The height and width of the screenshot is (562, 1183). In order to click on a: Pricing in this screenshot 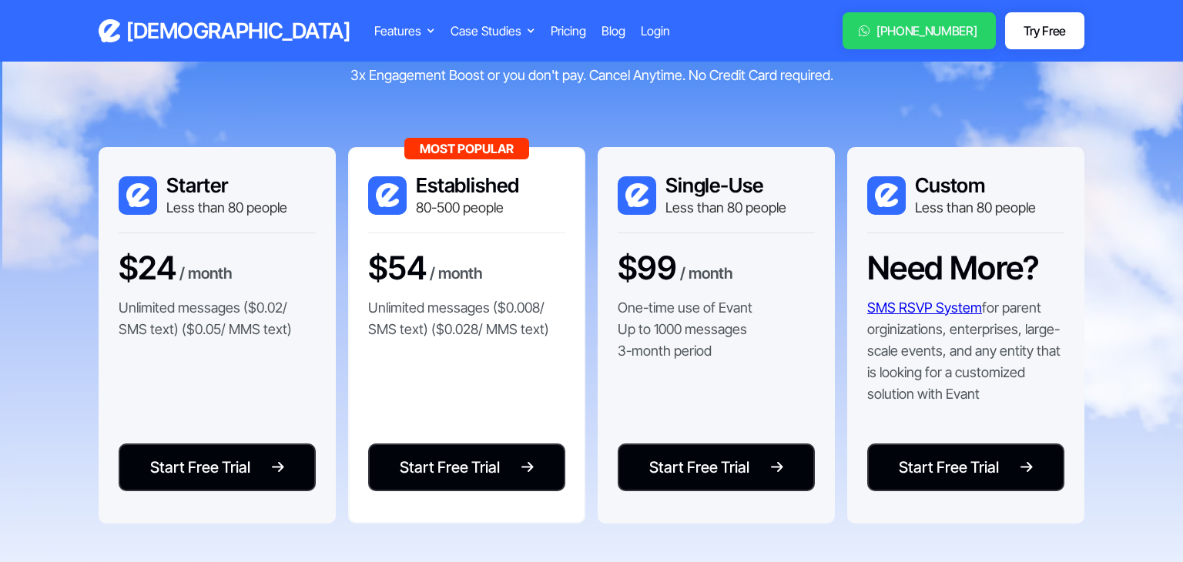, I will do `click(568, 31)`.